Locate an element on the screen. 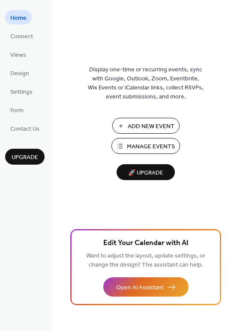  a: Design is located at coordinates (20, 73).